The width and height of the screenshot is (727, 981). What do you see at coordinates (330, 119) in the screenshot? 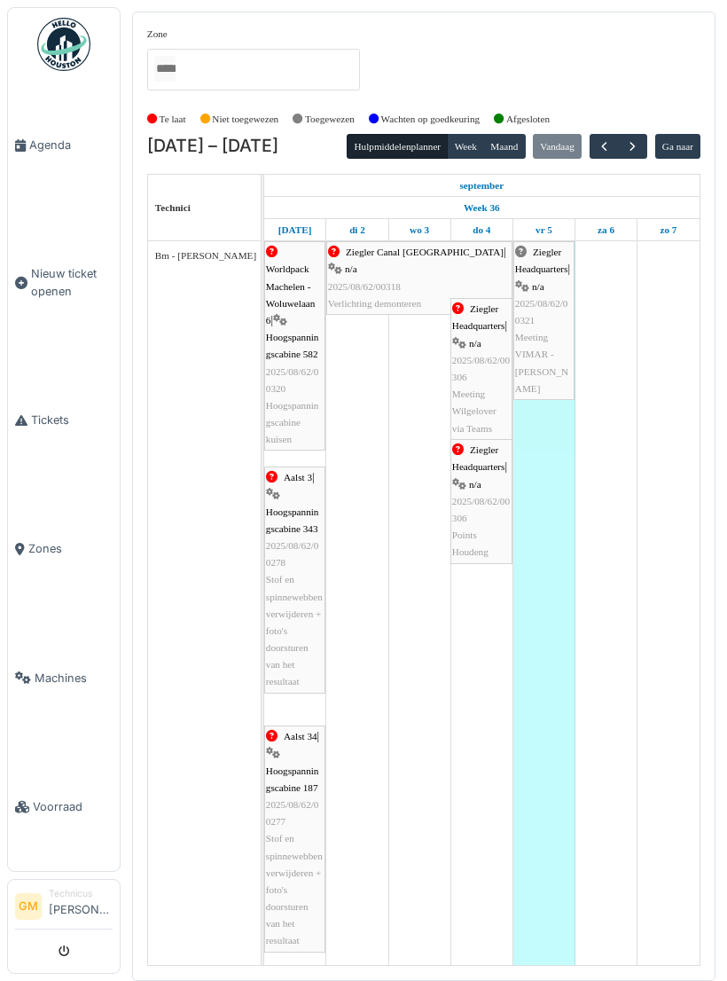
I see `label: Toegewezen` at bounding box center [330, 119].